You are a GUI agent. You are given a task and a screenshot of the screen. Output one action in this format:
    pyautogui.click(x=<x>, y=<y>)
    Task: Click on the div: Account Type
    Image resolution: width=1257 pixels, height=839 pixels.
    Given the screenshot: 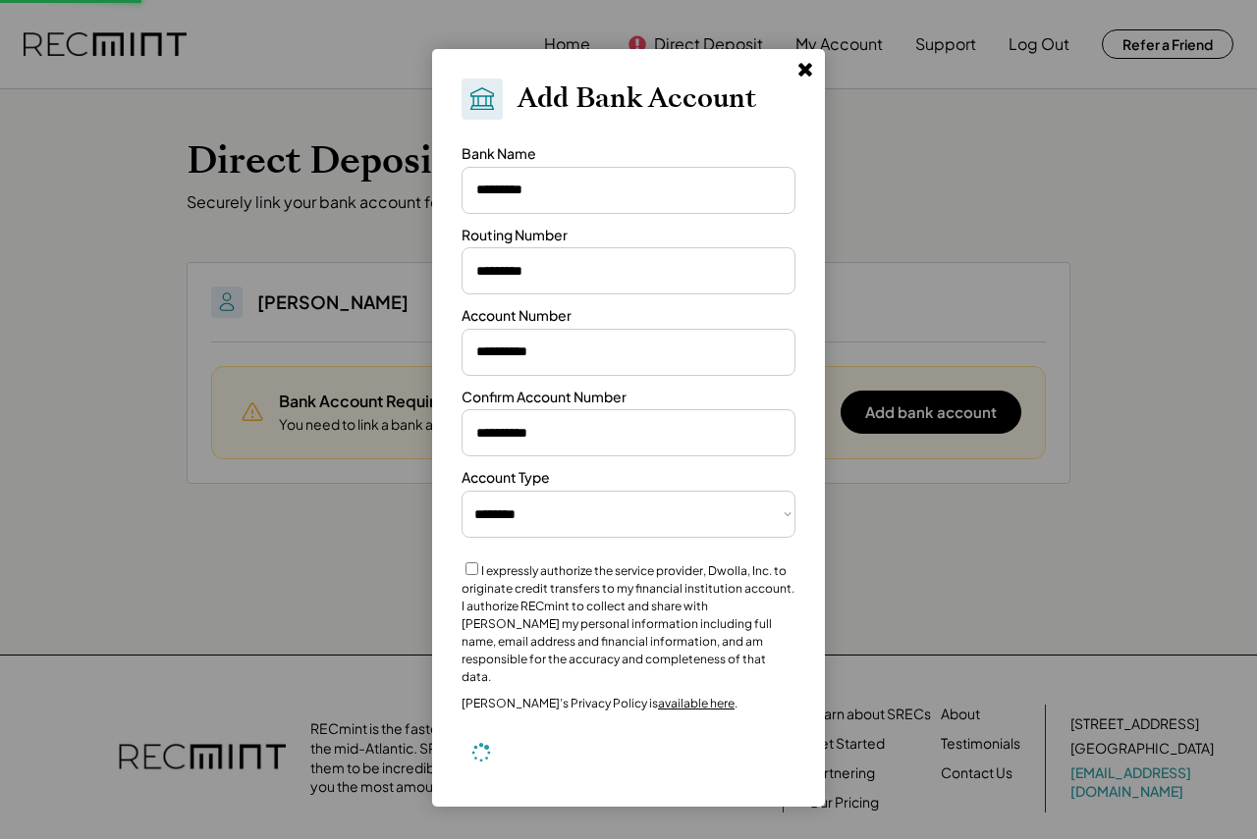 What is the action you would take?
    pyautogui.click(x=506, y=478)
    